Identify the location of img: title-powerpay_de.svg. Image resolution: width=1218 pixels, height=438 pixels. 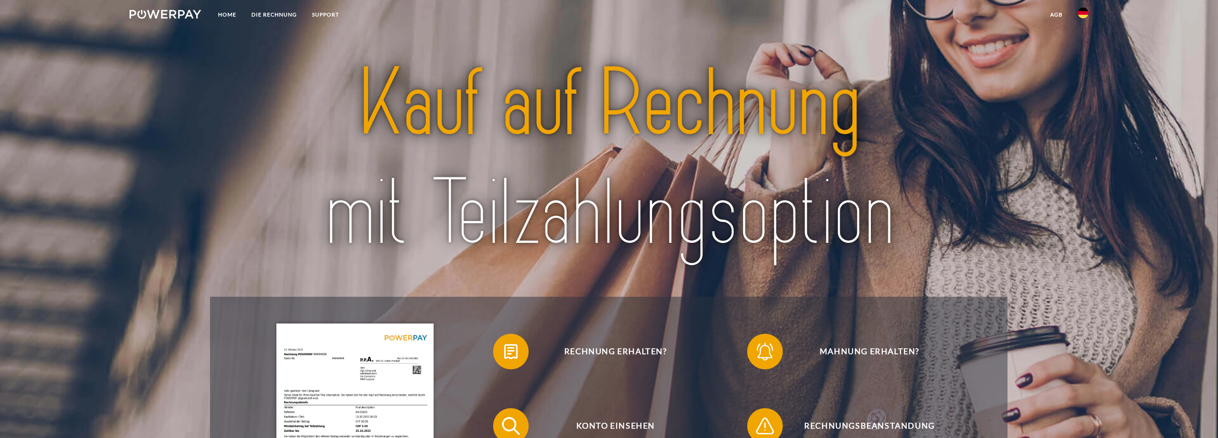
(609, 158).